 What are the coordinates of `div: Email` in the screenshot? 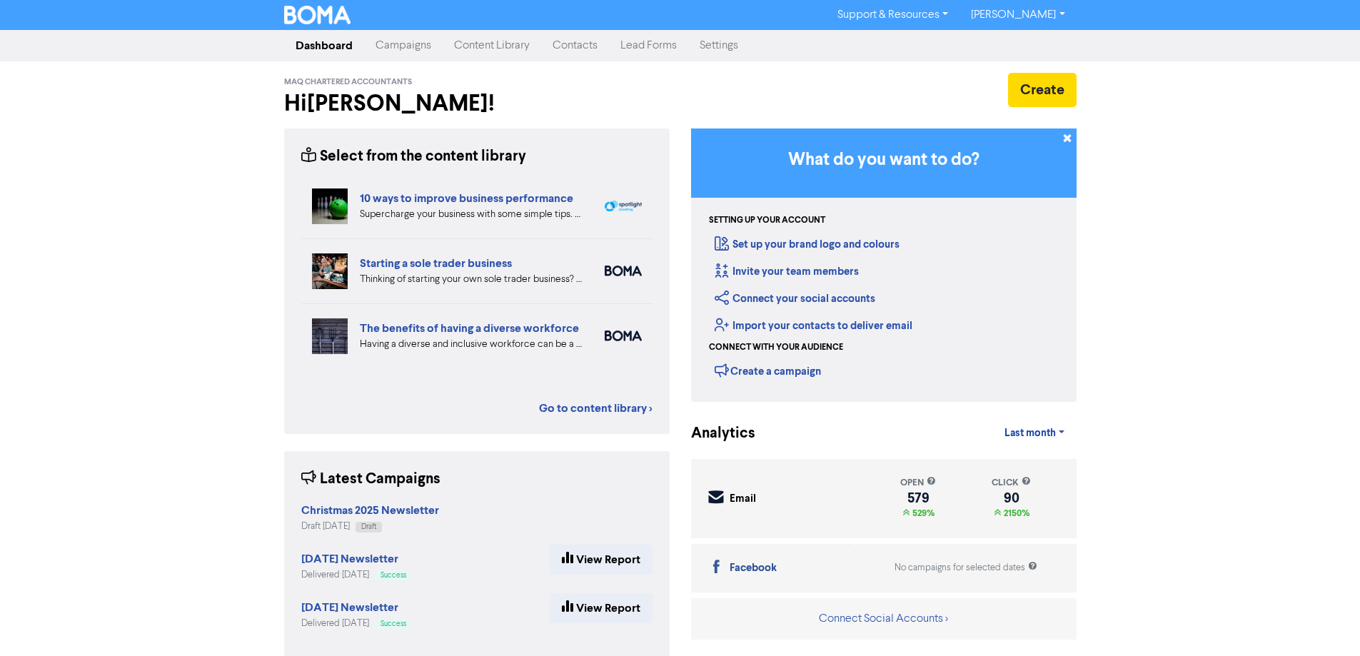 It's located at (742, 499).